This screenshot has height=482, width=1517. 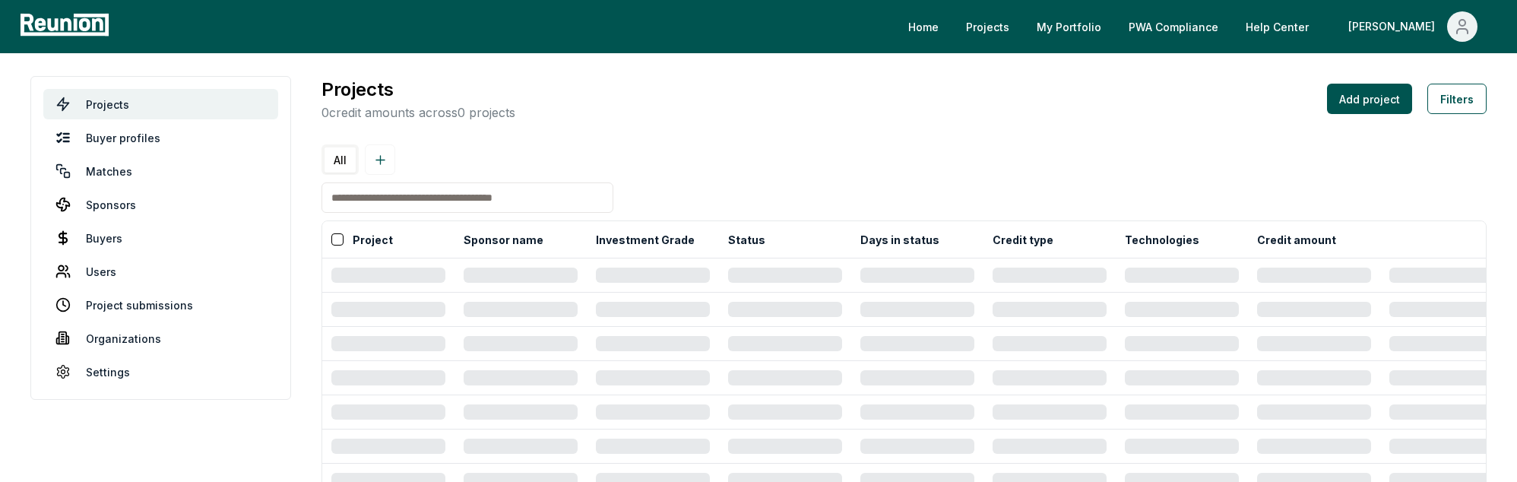 I want to click on button: Filters, so click(x=1457, y=99).